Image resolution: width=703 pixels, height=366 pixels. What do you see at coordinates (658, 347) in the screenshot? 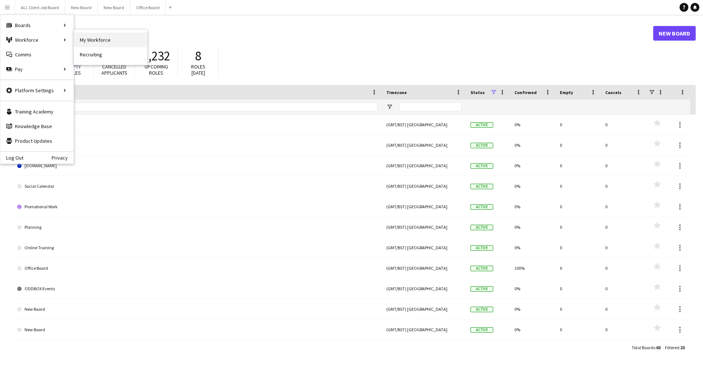
I see `span: 63` at bounding box center [658, 347].